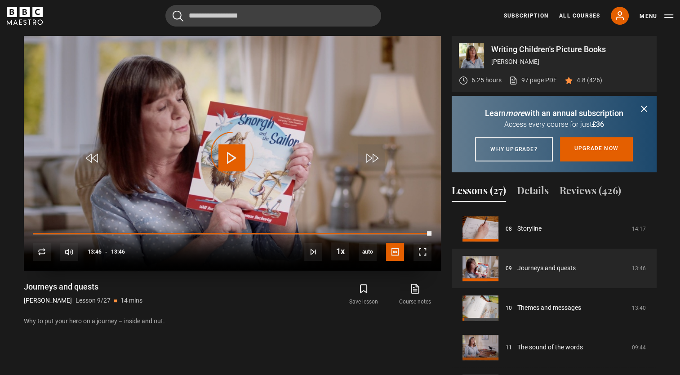 The height and width of the screenshot is (375, 680). What do you see at coordinates (478, 192) in the screenshot?
I see `button: Lessons (27)` at bounding box center [478, 192].